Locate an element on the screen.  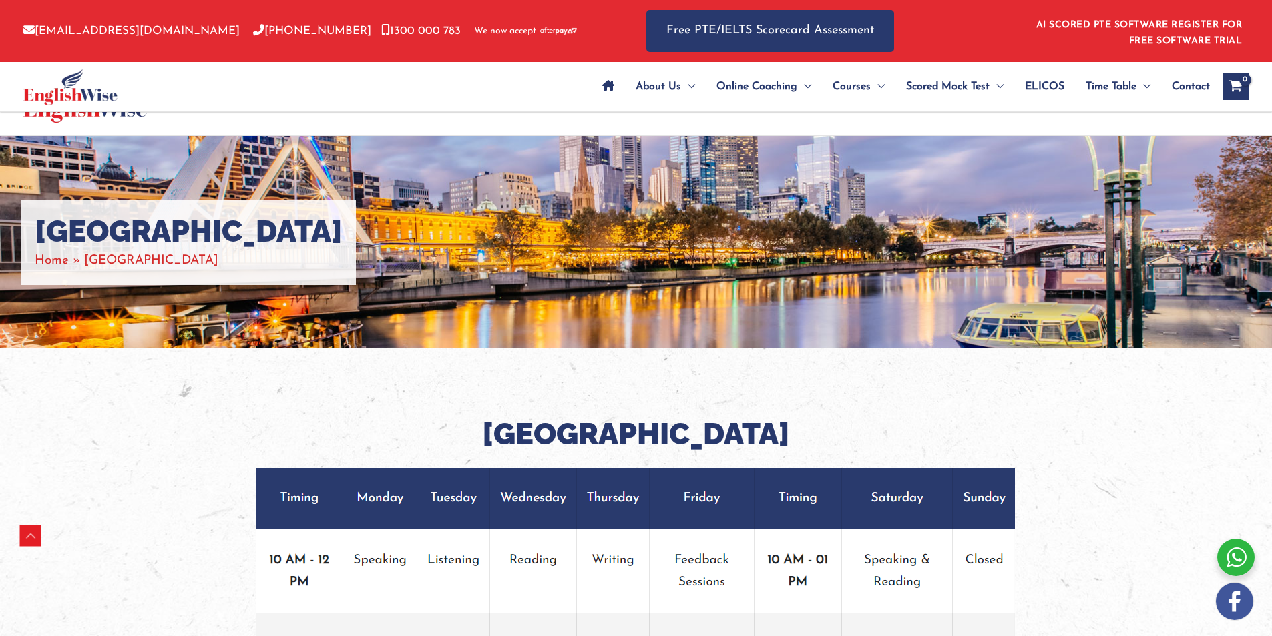
a: Free PTE/IELTS Scorecard Assessment is located at coordinates (770, 31).